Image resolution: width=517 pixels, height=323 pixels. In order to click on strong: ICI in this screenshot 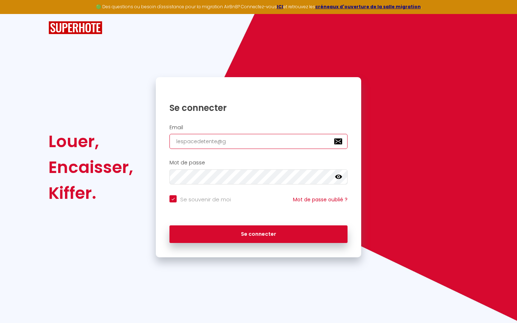, I will do `click(280, 6)`.